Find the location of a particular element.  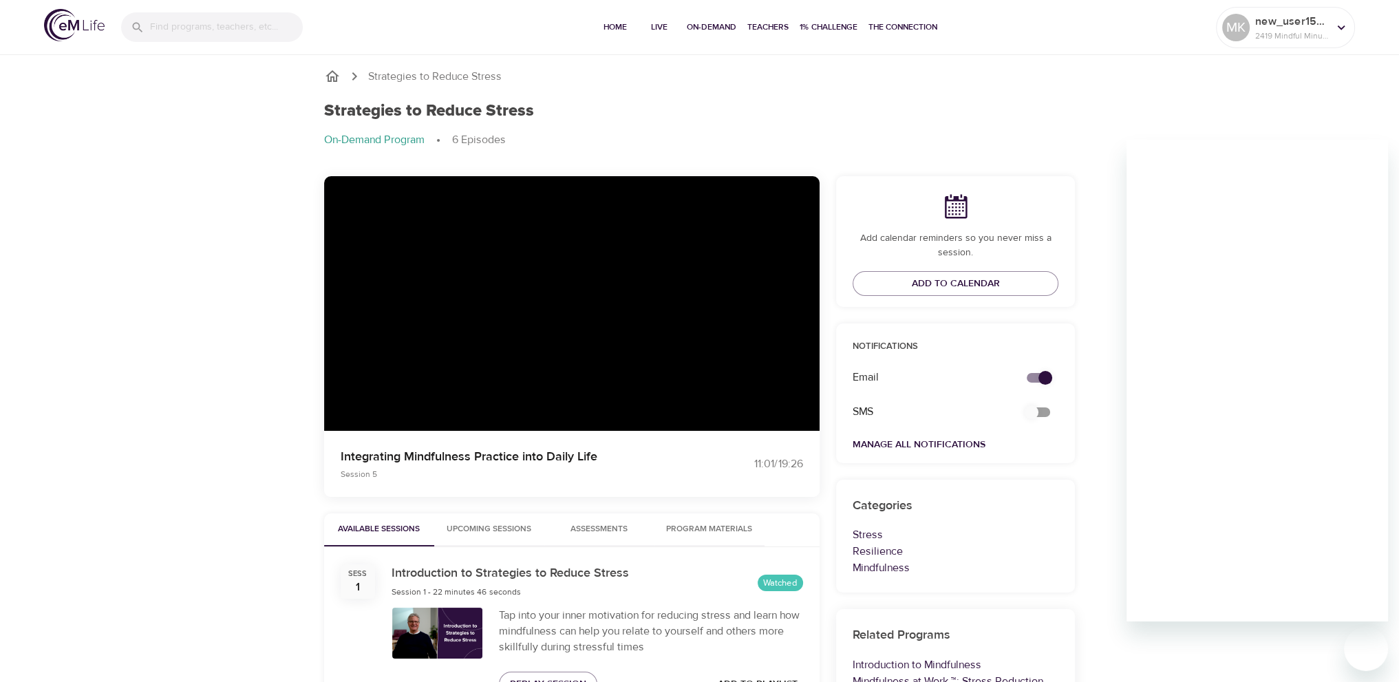

p: Integrating Mindfulness Practice into Daily Life is located at coordinates (512, 456).